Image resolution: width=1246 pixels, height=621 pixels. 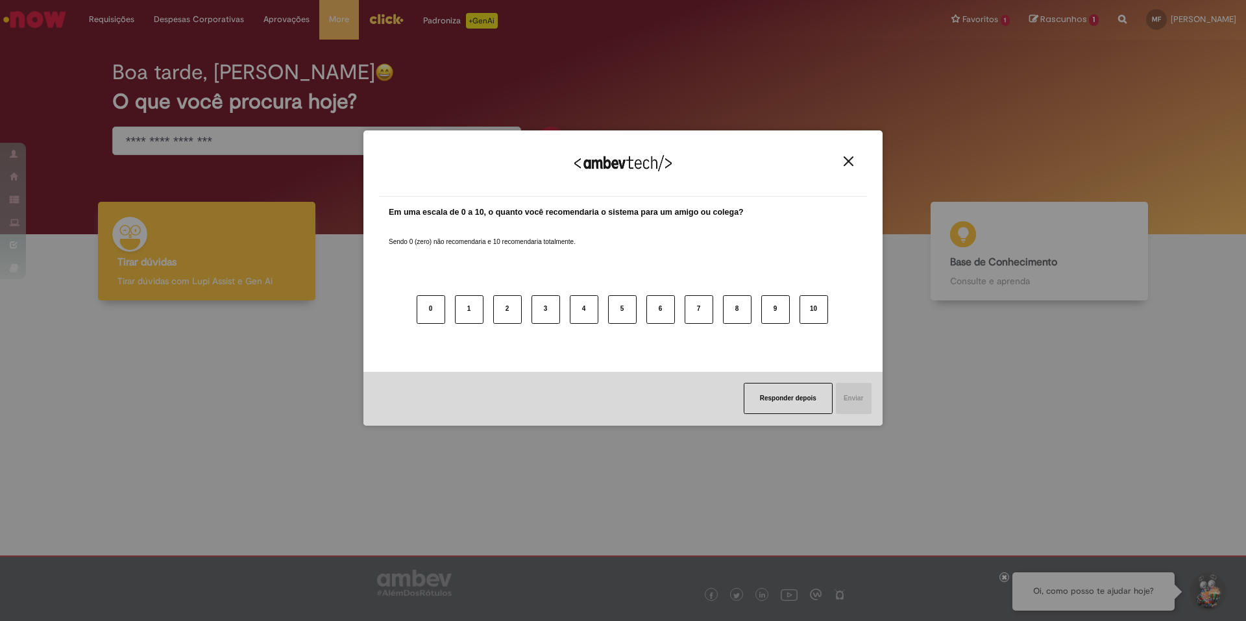 What do you see at coordinates (848, 161) in the screenshot?
I see `button: Close` at bounding box center [848, 161].